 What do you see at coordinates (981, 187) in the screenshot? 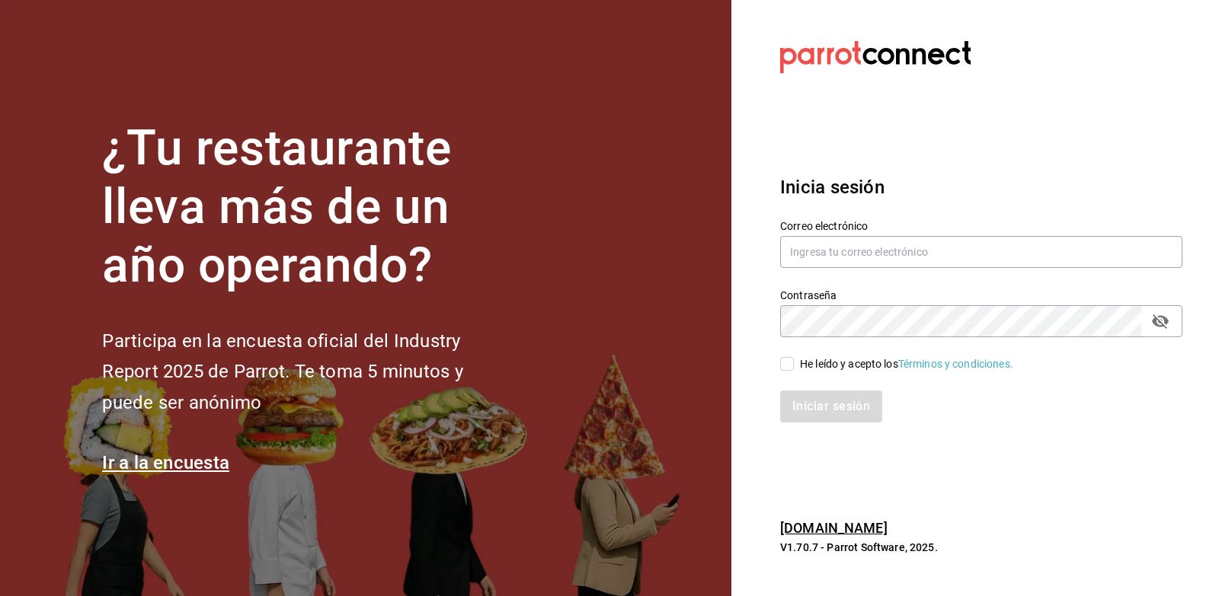
I see `h3: Inicia sesión` at bounding box center [981, 187].